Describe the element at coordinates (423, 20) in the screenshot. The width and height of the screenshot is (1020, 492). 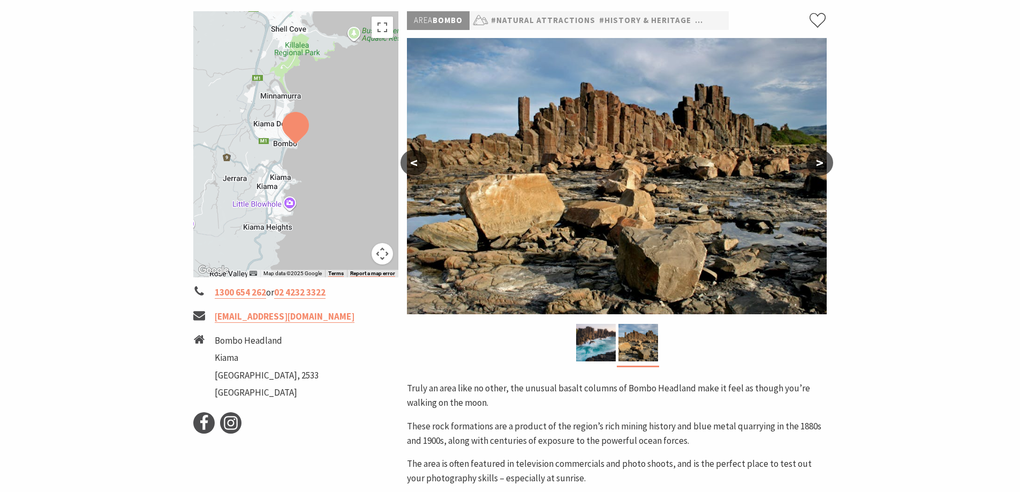
I see `span: Area` at that location.